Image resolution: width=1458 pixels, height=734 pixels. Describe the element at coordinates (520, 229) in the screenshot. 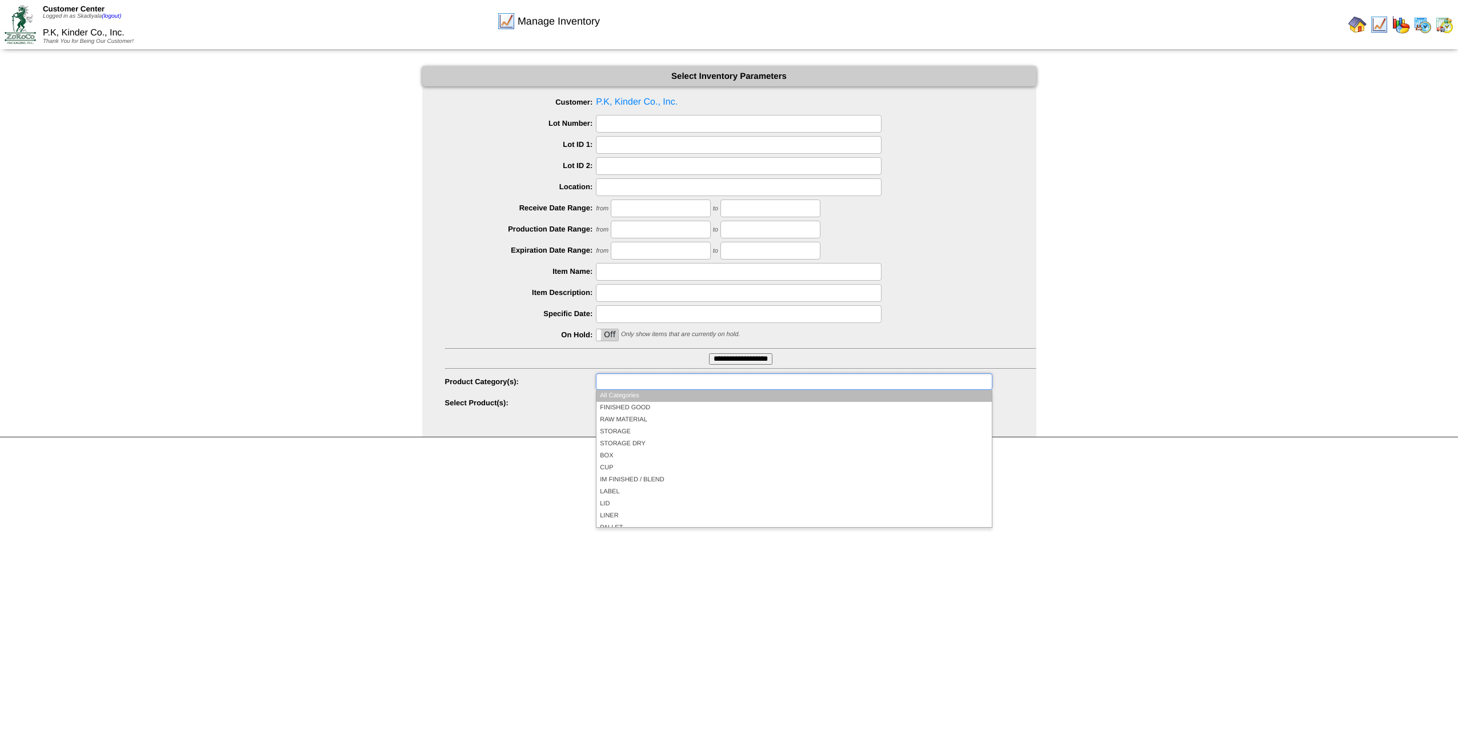

I see `label: Production Date Range:` at that location.